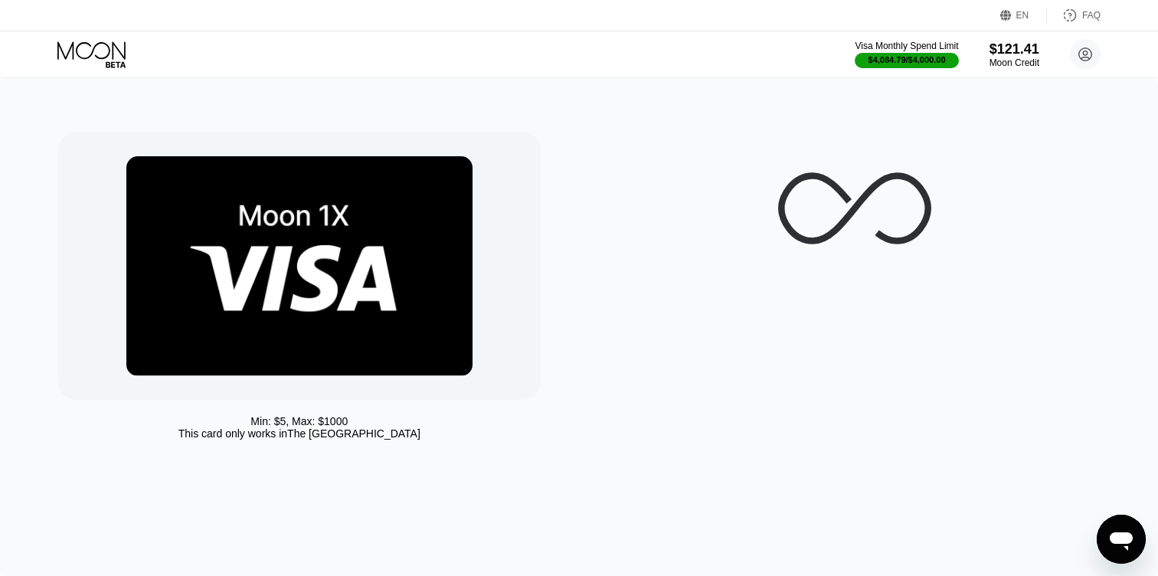 The height and width of the screenshot is (576, 1158). I want to click on div: Moon Credit, so click(1014, 63).